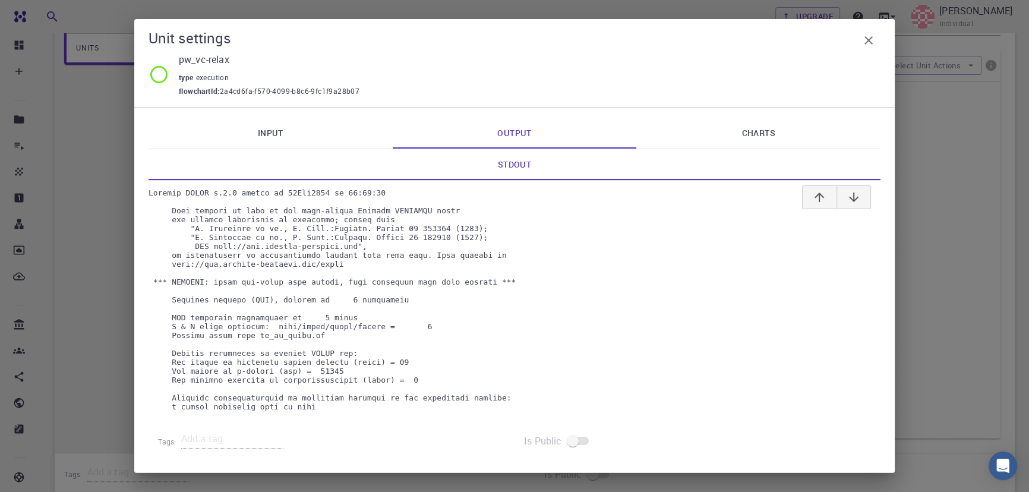  I want to click on span: flowchartId :, so click(199, 91).